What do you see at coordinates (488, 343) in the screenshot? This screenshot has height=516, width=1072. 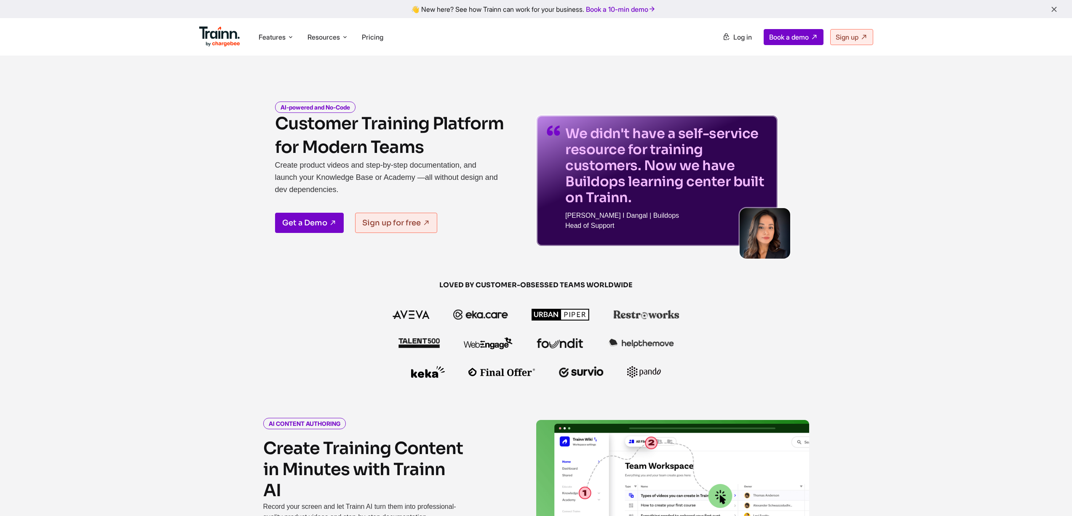 I see `img: webengage logo` at bounding box center [488, 343].